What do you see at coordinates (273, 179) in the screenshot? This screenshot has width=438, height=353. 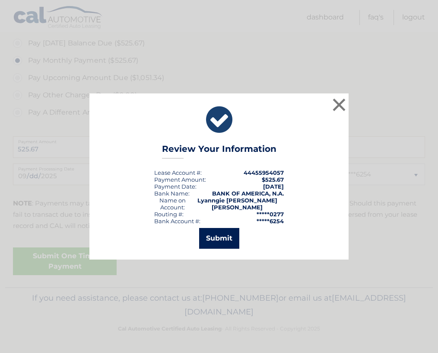 I see `span: $525.67` at bounding box center [273, 179].